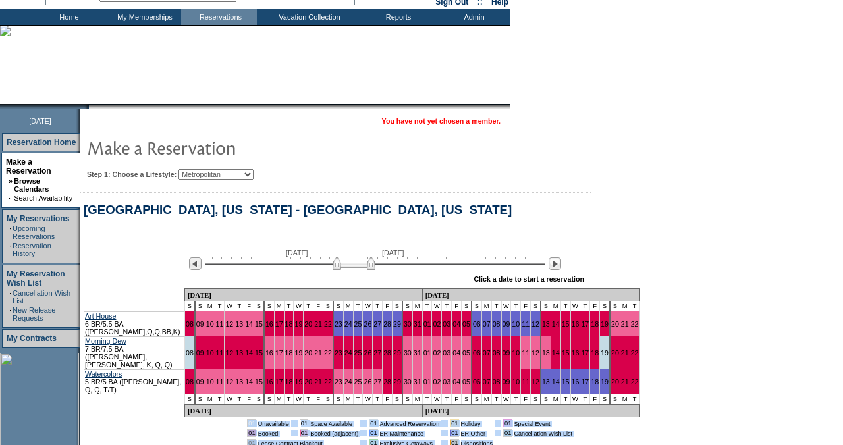 The width and height of the screenshot is (843, 445). Describe the element at coordinates (34, 314) in the screenshot. I see `a: New Release Requests` at that location.